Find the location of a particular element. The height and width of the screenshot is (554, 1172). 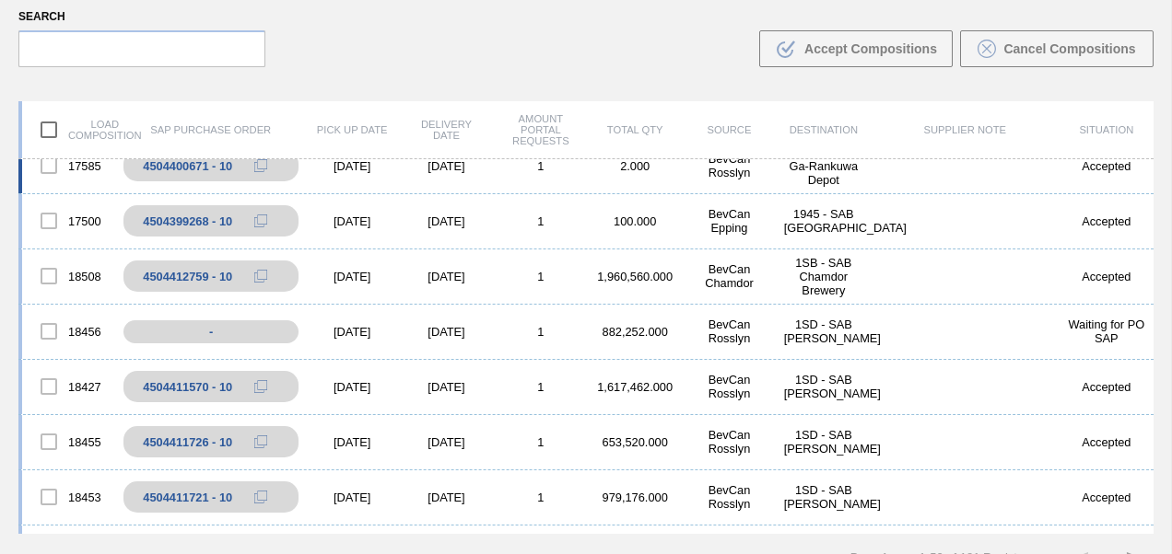

button: Cancel Compositions is located at coordinates (1056, 49).